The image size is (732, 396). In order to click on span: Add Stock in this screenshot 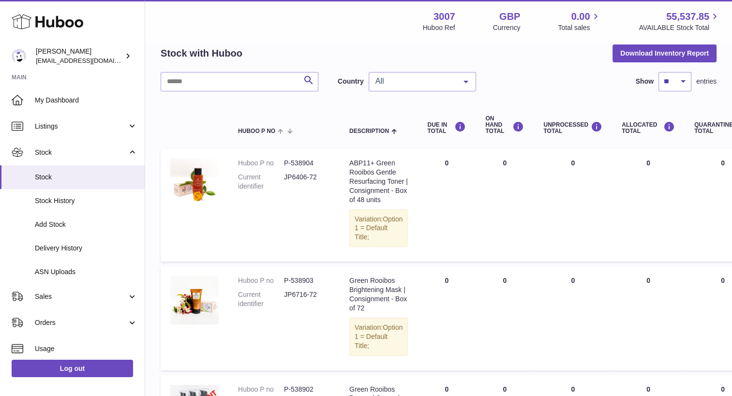, I will do `click(86, 224)`.